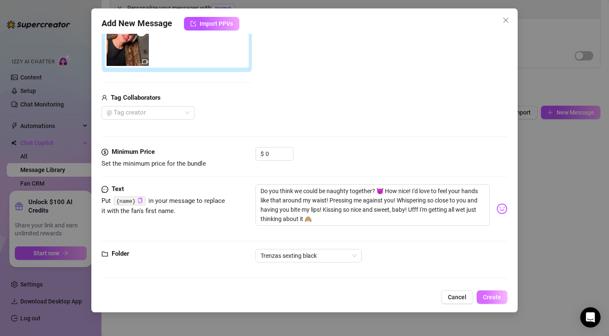 The width and height of the screenshot is (609, 336). Describe the element at coordinates (506, 20) in the screenshot. I see `button: Close` at that location.